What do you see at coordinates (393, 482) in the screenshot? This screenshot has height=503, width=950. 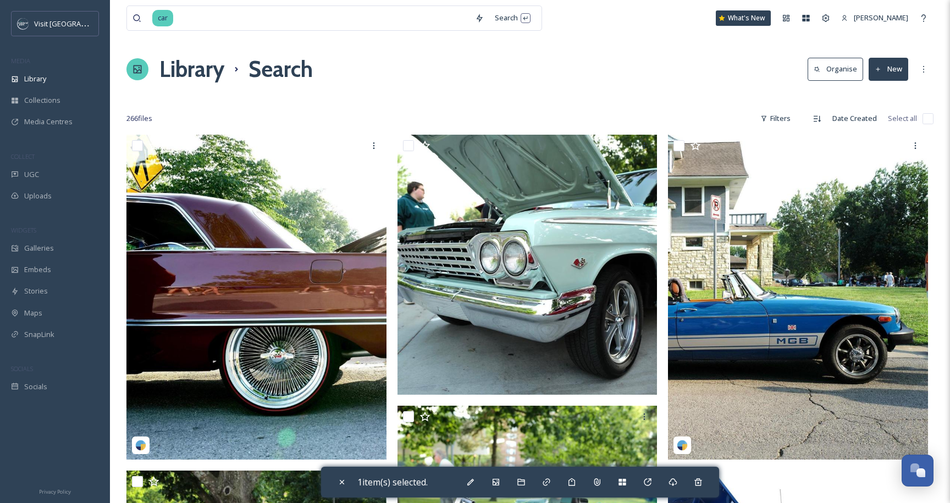 I see `span: 1 item(s) selected.` at bounding box center [393, 482].